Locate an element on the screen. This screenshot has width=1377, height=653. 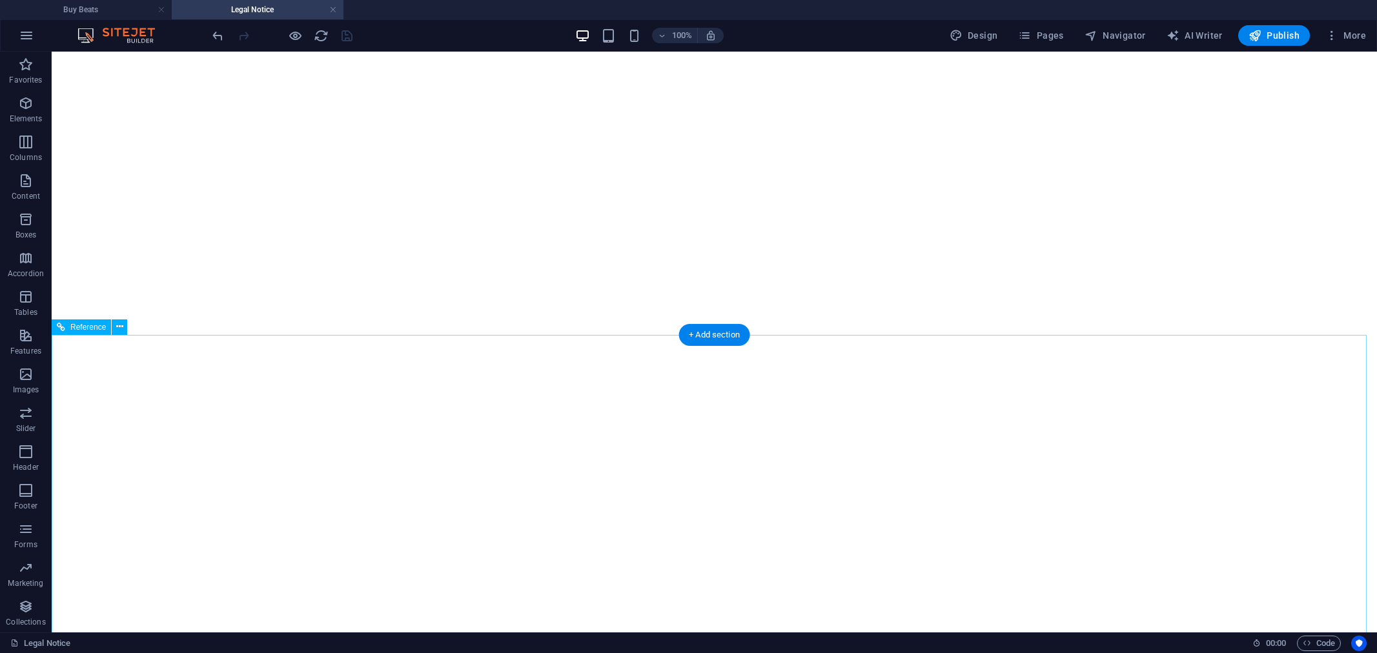
button: Publish is located at coordinates (1273, 35).